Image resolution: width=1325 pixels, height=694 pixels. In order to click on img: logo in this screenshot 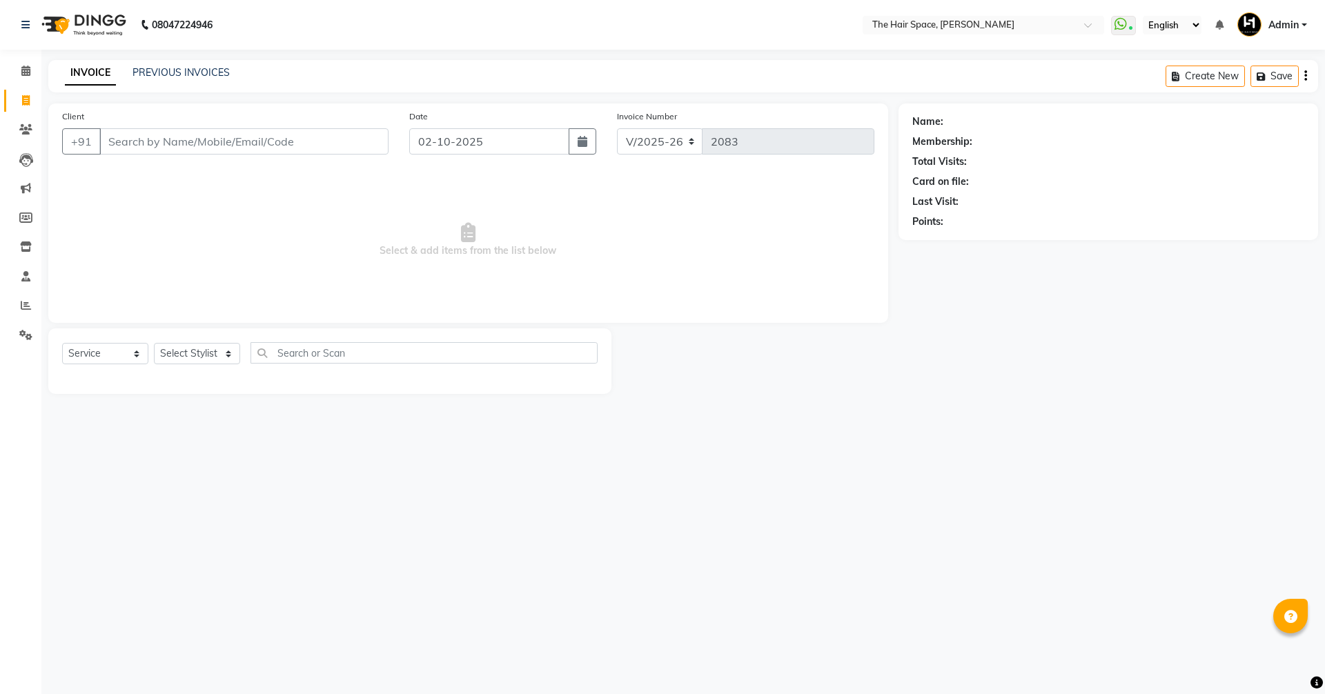, I will do `click(82, 25)`.